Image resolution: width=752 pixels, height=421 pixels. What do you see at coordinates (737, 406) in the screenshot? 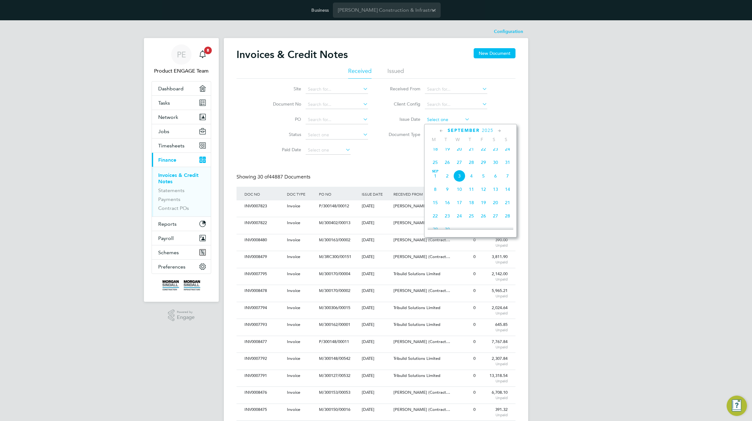
I see `button: Engage Resource Center` at bounding box center [737, 406].